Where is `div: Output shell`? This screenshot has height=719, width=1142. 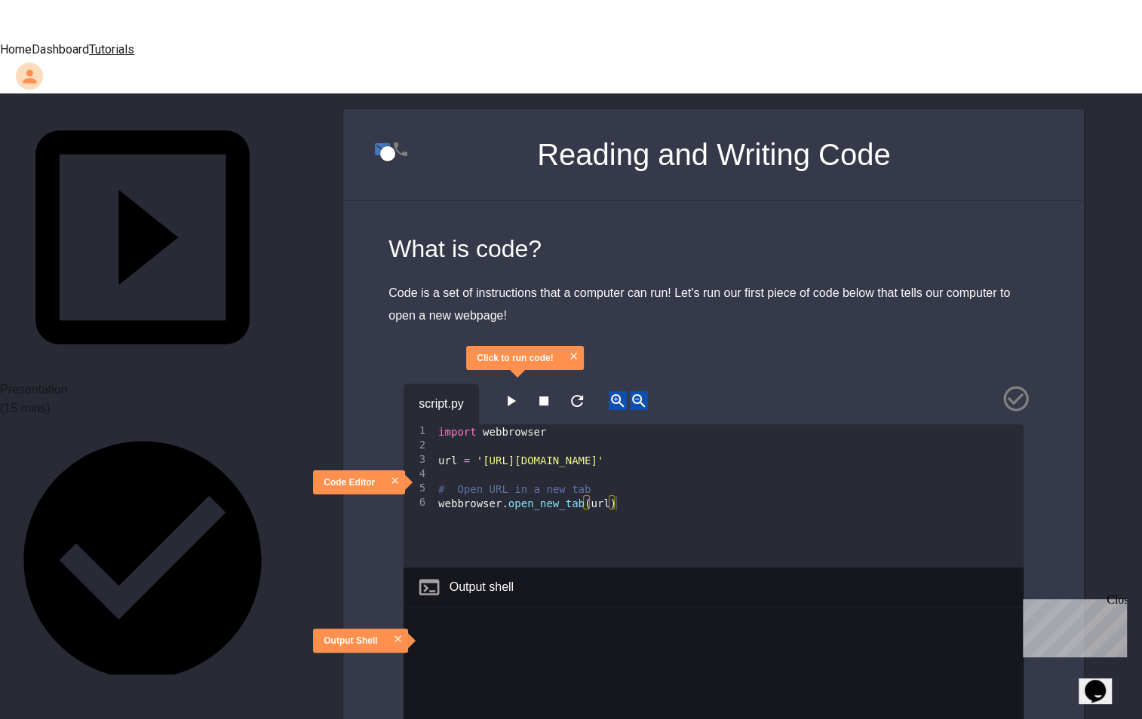
div: Output shell is located at coordinates (481, 587).